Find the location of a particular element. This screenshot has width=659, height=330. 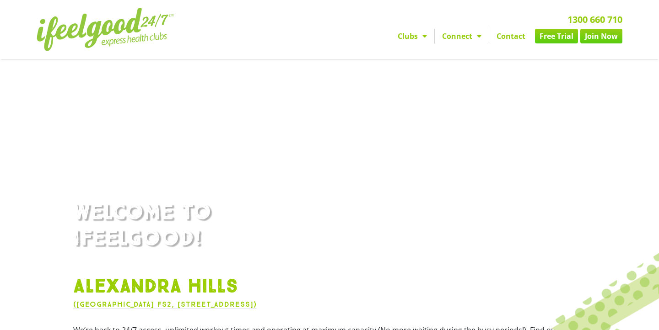

a: Join Now is located at coordinates (601, 36).